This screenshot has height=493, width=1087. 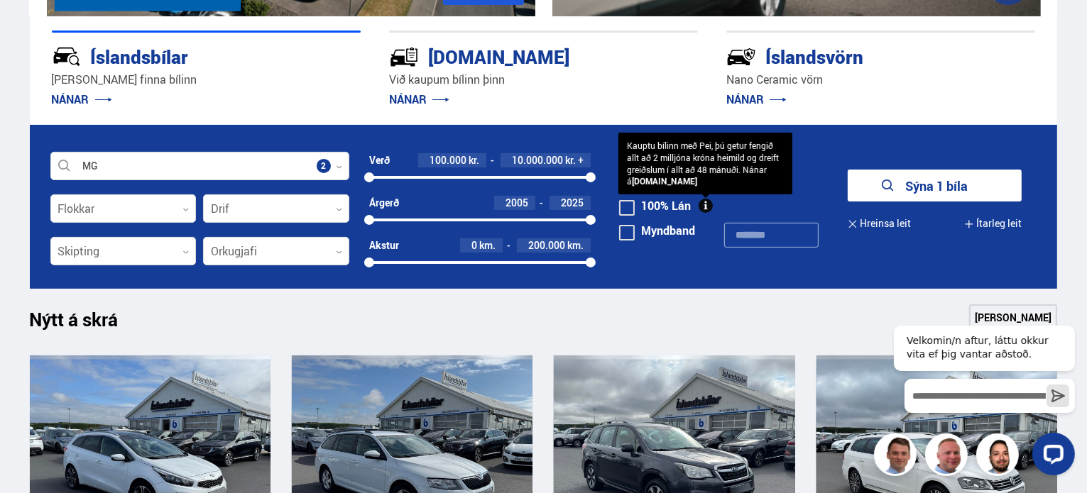 What do you see at coordinates (880, 79) in the screenshot?
I see `p: Nano Ceramic vörn` at bounding box center [880, 79].